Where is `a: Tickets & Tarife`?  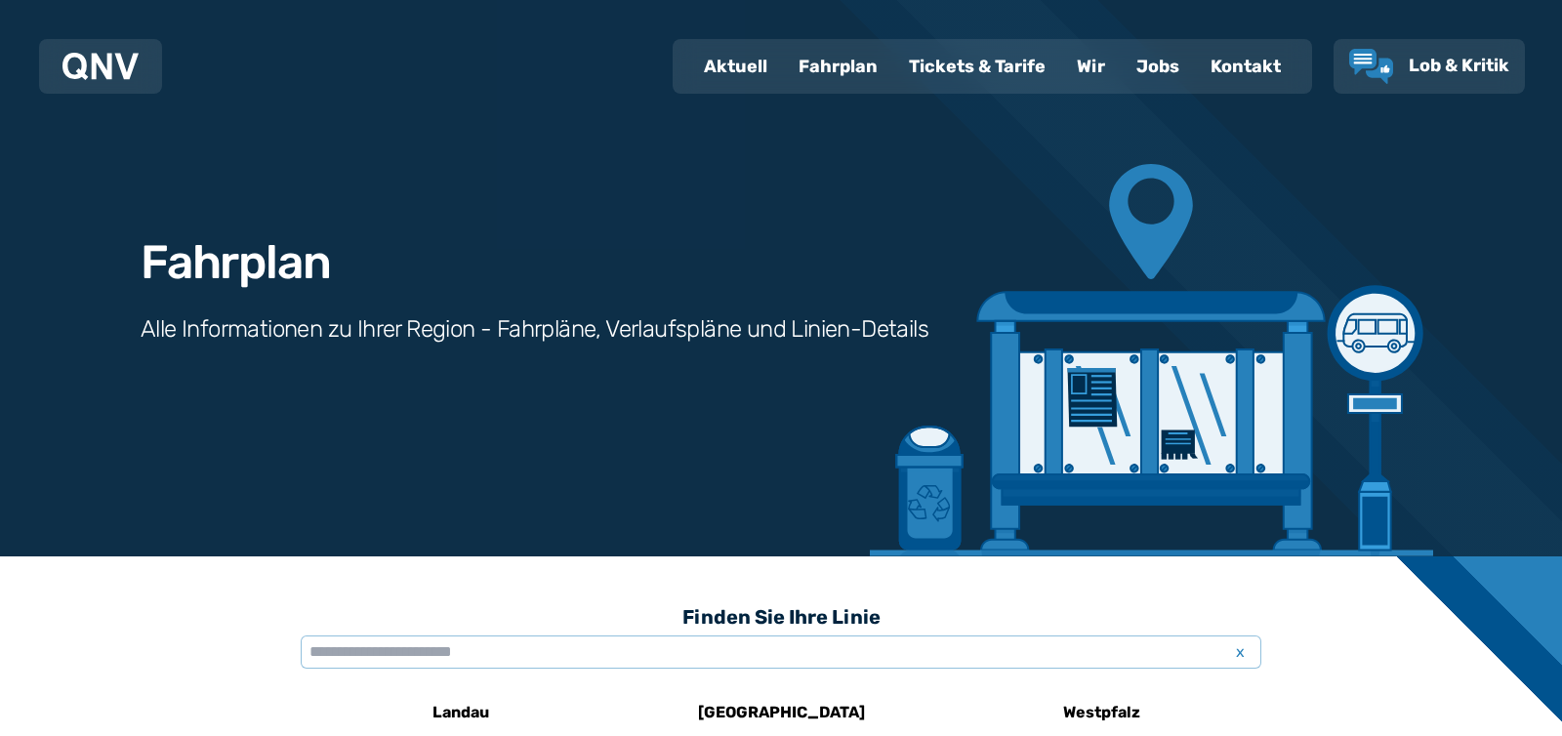 a: Tickets & Tarife is located at coordinates (978, 66).